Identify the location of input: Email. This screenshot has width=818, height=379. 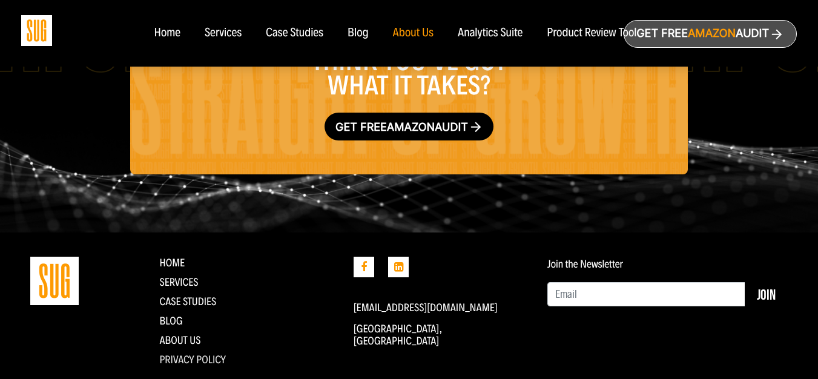
(646, 294).